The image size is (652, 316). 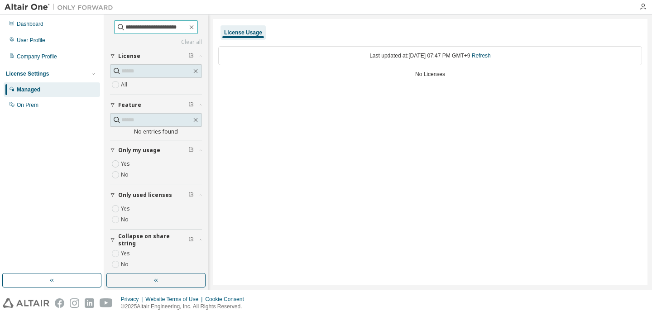 I want to click on label: All, so click(x=125, y=85).